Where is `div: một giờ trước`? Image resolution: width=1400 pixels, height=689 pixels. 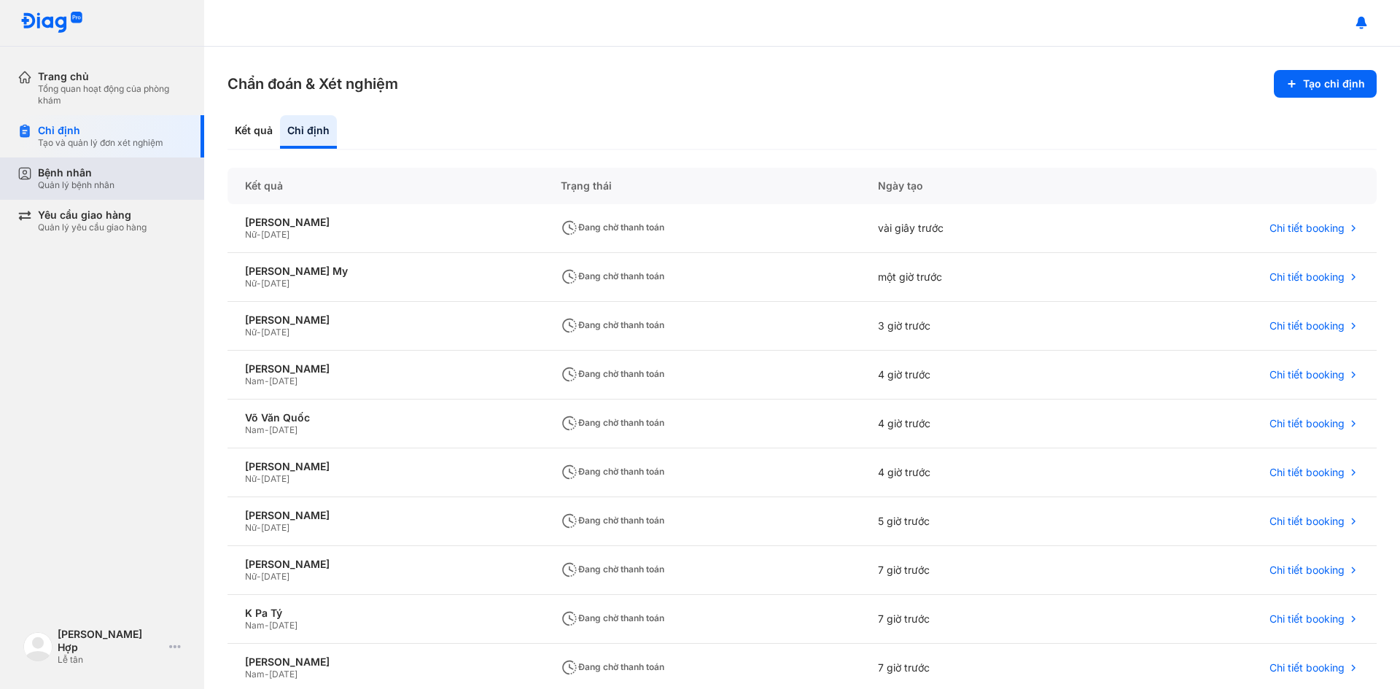 div: một giờ trước is located at coordinates (976, 277).